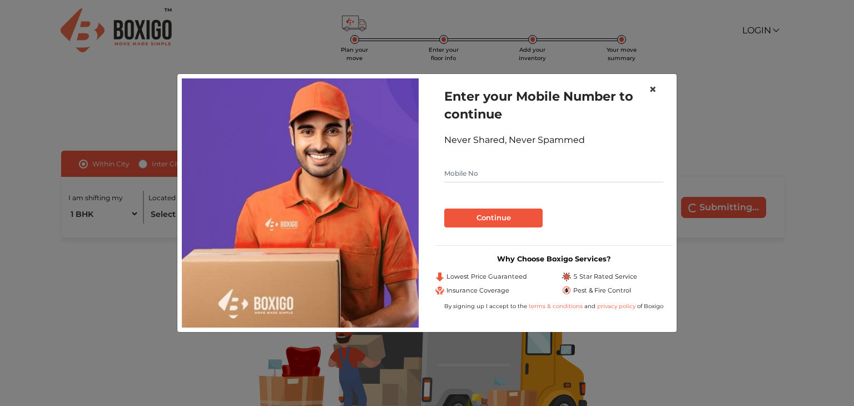 This screenshot has width=854, height=406. I want to click on h3: Why Choose Boxigo Services?, so click(553, 258).